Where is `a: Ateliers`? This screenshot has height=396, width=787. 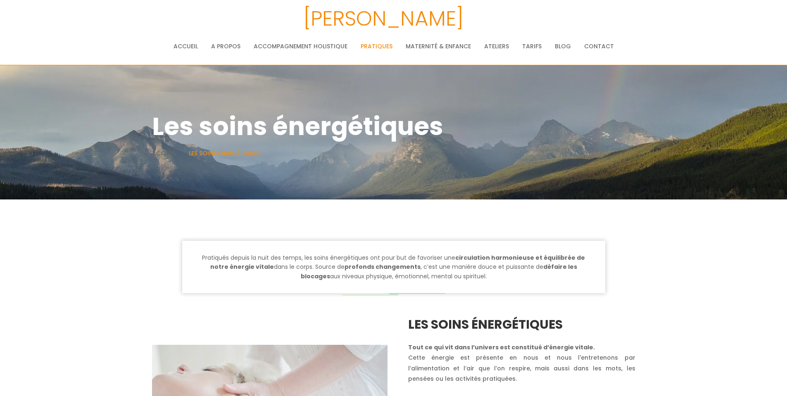 a: Ateliers is located at coordinates (496, 46).